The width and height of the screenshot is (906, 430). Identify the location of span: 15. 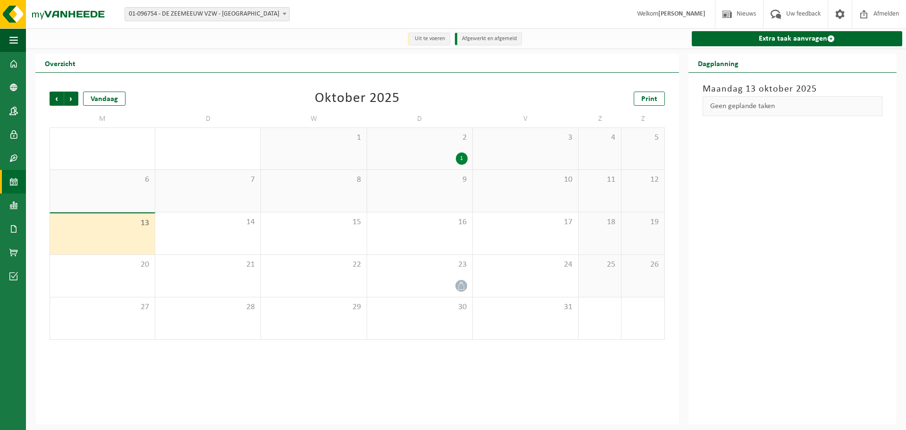
(313, 222).